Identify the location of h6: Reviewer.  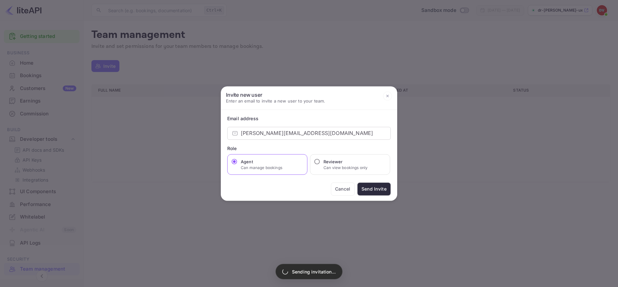
(345, 162).